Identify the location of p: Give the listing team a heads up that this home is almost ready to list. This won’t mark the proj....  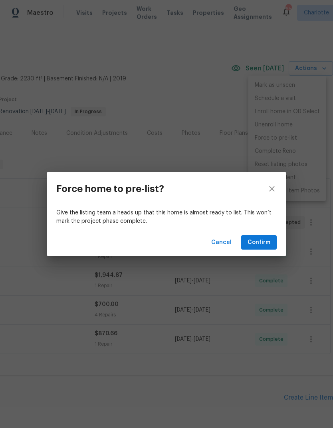
(167, 217).